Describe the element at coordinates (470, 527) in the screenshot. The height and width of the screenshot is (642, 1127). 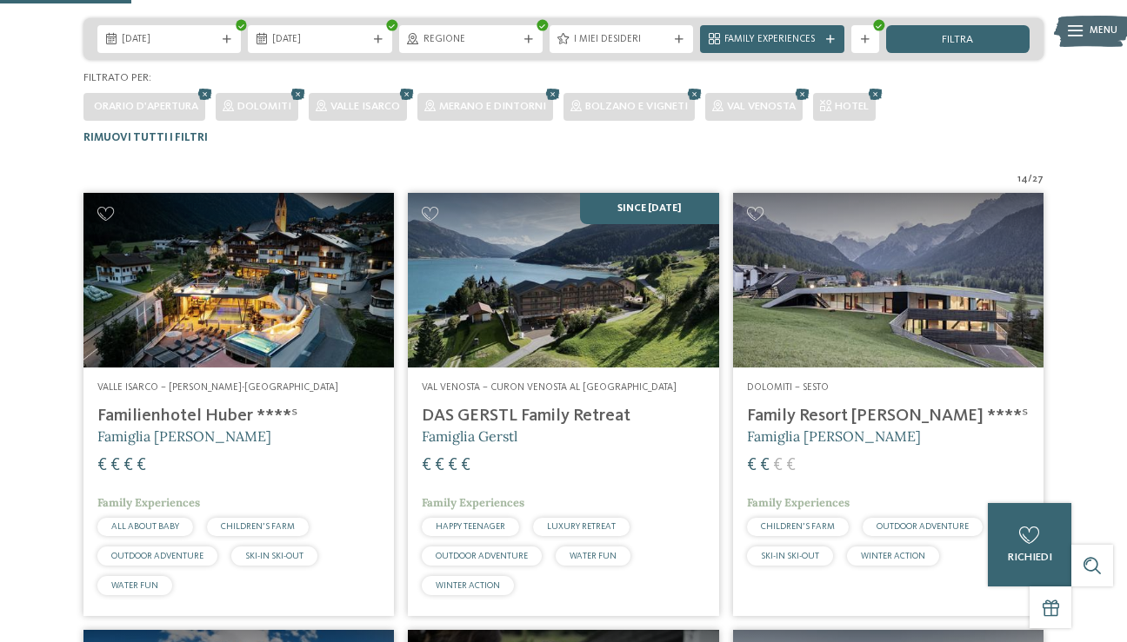
I see `span: HAPPY TEENAGER` at that location.